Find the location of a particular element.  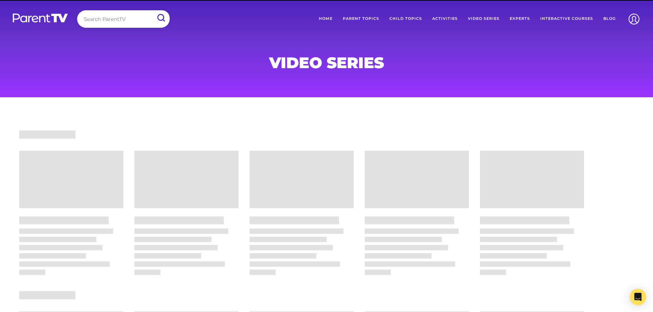

a: Parent Topics is located at coordinates (361, 19).